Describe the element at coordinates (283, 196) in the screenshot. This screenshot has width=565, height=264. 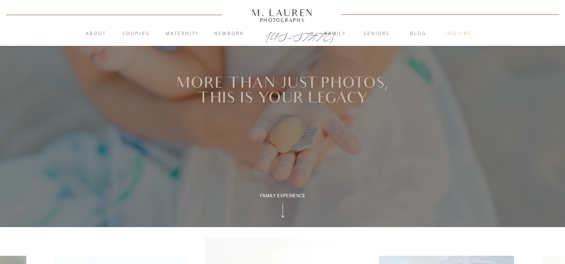
I see `div: Family Experience` at that location.